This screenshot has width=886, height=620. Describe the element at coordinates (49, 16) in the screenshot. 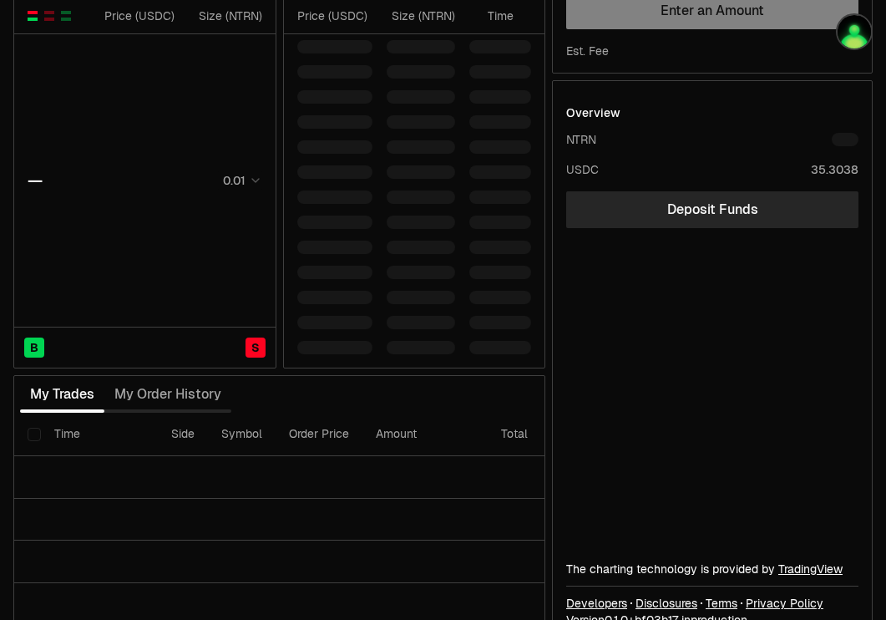

I see `button: Show Sell Orders Only` at that location.